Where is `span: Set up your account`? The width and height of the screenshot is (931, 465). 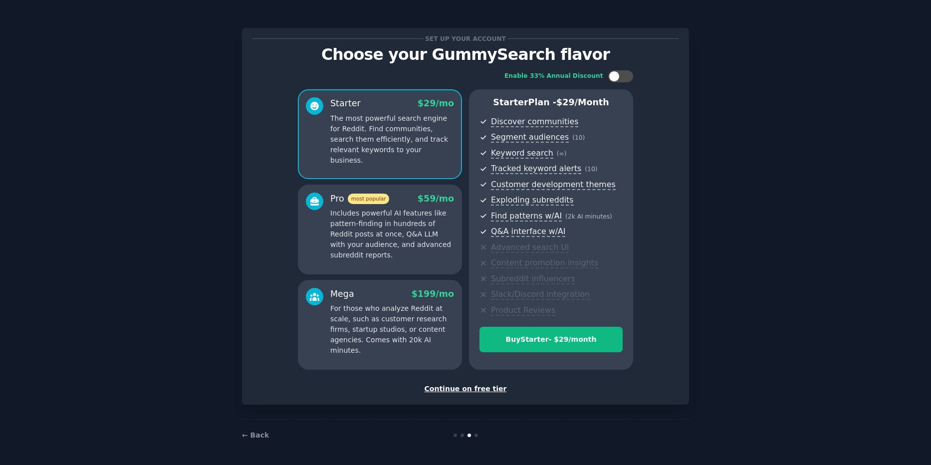
span: Set up your account is located at coordinates (466, 38).